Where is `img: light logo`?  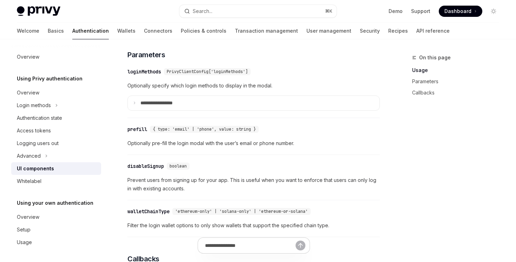 img: light logo is located at coordinates (39, 11).